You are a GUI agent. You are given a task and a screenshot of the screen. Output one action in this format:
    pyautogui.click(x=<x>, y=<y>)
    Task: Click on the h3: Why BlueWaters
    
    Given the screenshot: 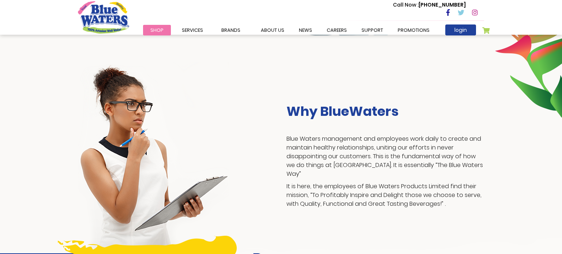 What is the action you would take?
    pyautogui.click(x=385, y=111)
    